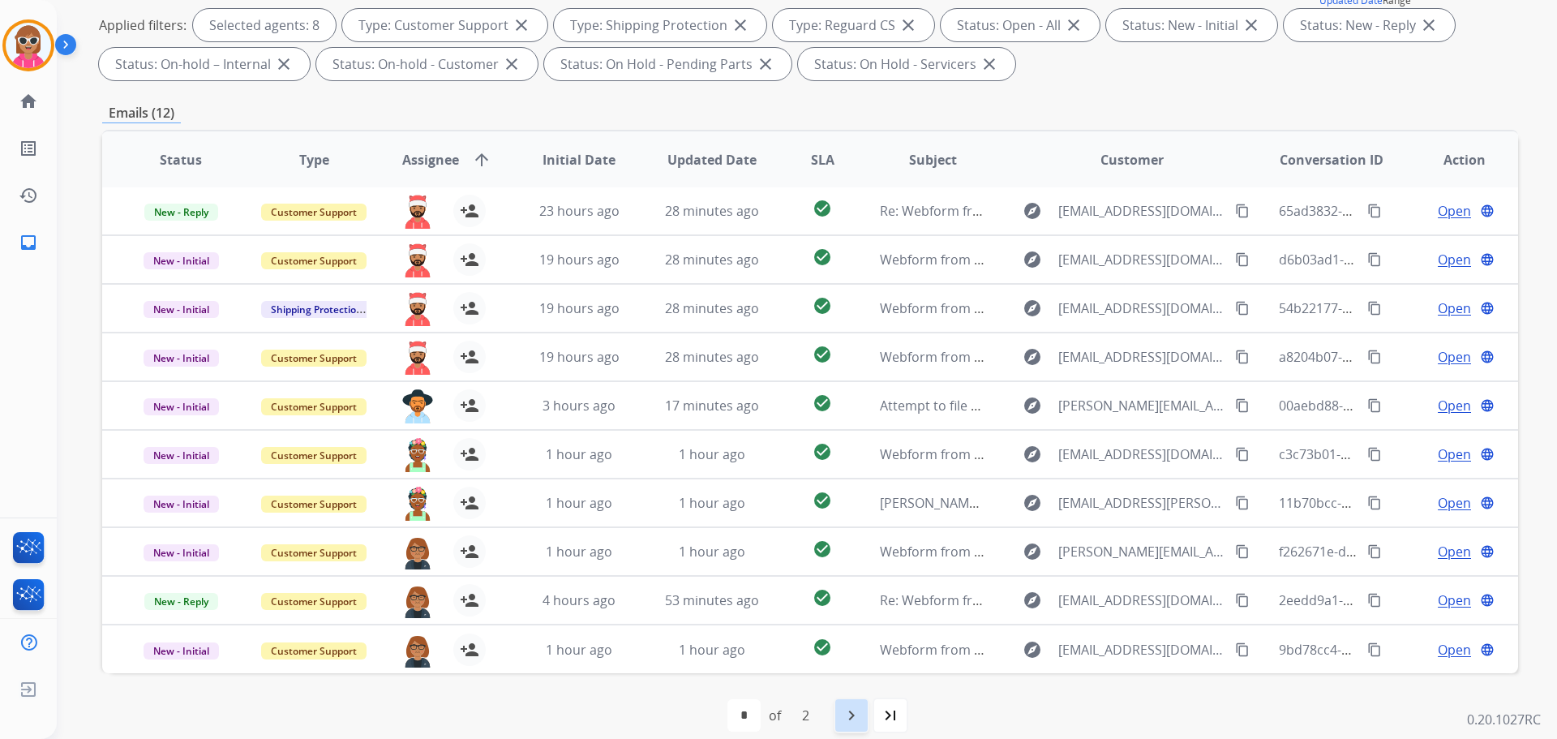 Image resolution: width=1557 pixels, height=739 pixels. Describe the element at coordinates (482, 160) in the screenshot. I see `mat-icon: arrow_upward` at that location.